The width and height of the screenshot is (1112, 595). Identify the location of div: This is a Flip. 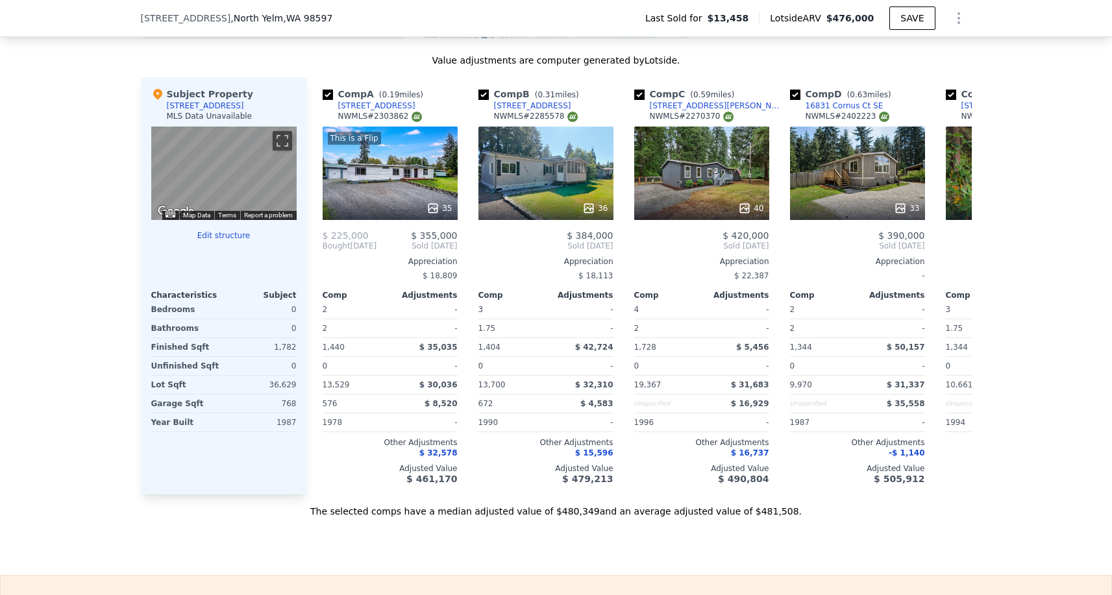
(354, 138).